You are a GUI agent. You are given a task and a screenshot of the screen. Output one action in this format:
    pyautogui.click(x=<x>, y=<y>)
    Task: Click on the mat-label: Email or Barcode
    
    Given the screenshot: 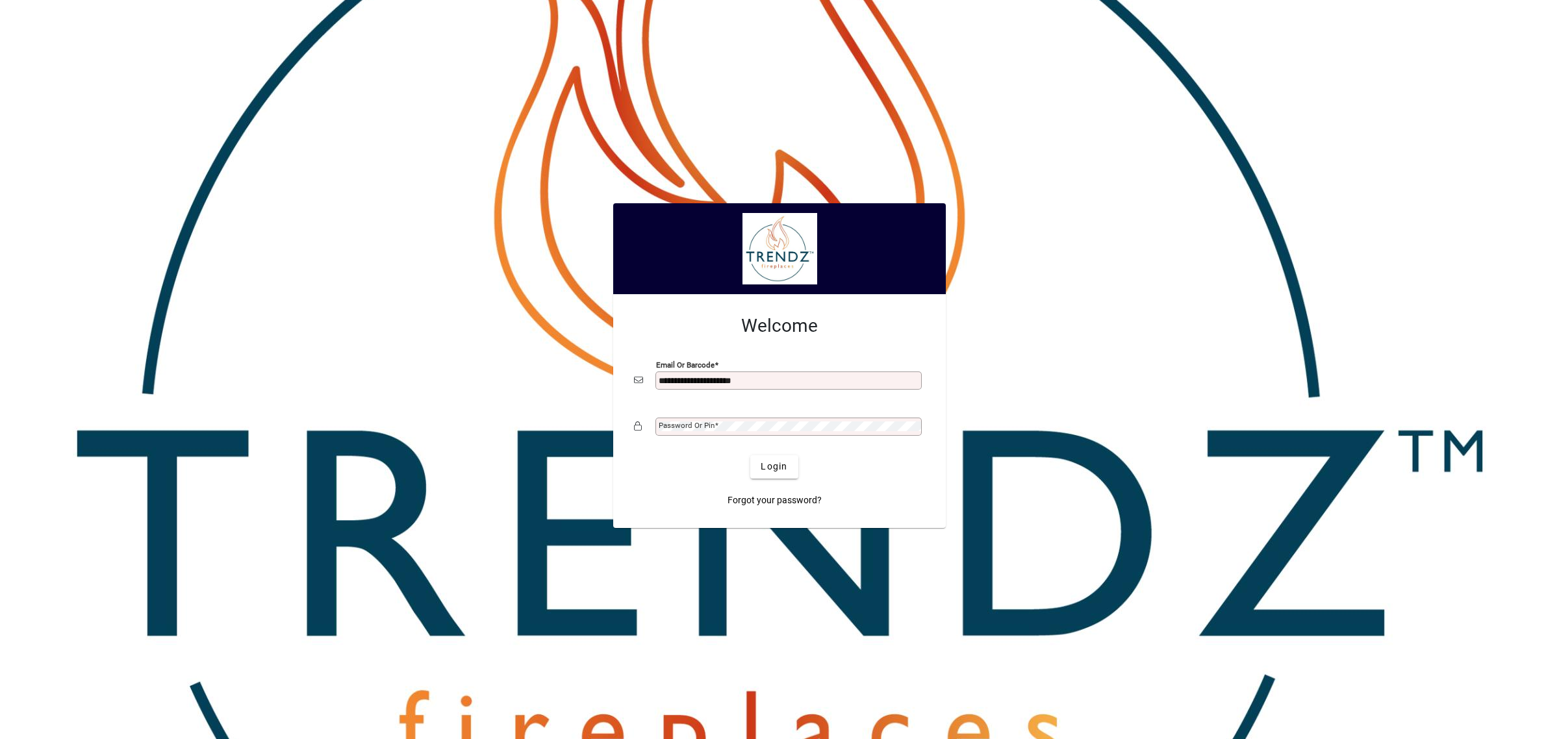 What is the action you would take?
    pyautogui.click(x=685, y=364)
    